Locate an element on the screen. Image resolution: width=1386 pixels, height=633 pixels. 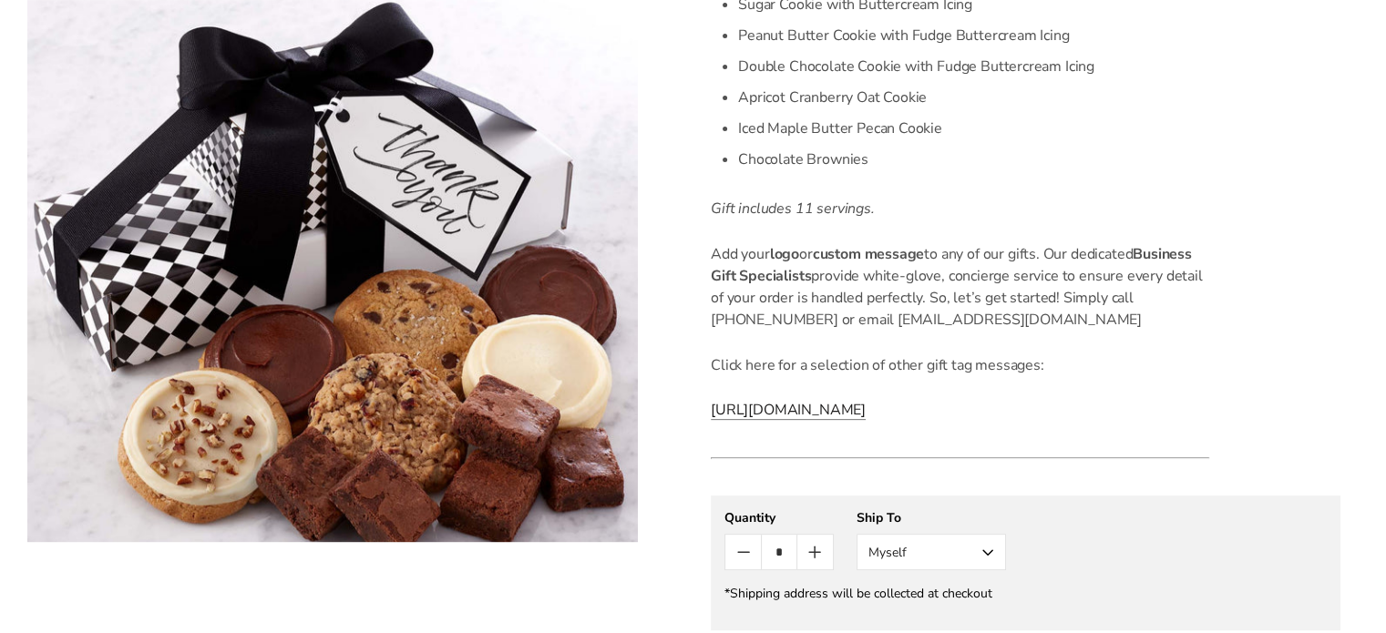
span: Add your is located at coordinates (740, 254).